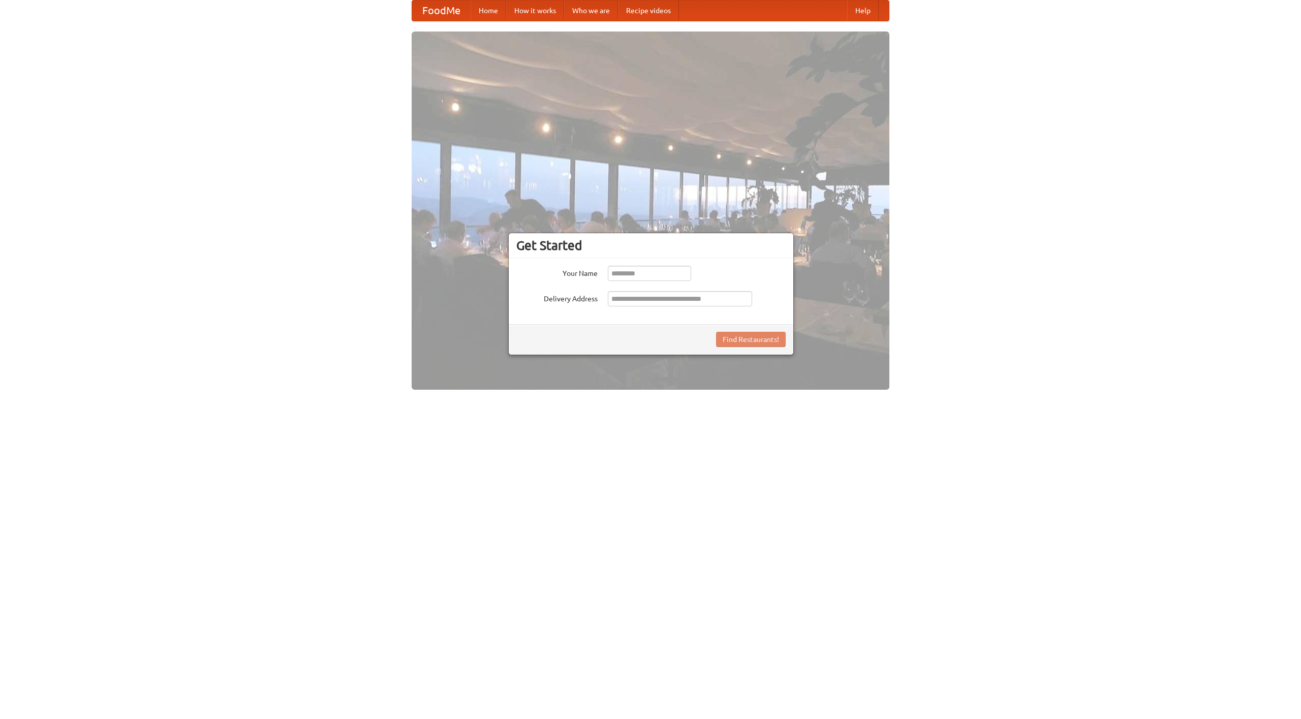 The height and width of the screenshot is (719, 1301). Describe the element at coordinates (648, 11) in the screenshot. I see `a: Recipe videos` at that location.